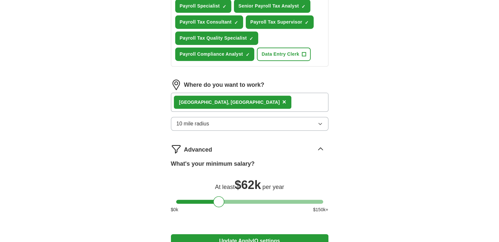  What do you see at coordinates (212, 164) in the screenshot?
I see `label: What's your minimum salary?` at bounding box center [212, 164].